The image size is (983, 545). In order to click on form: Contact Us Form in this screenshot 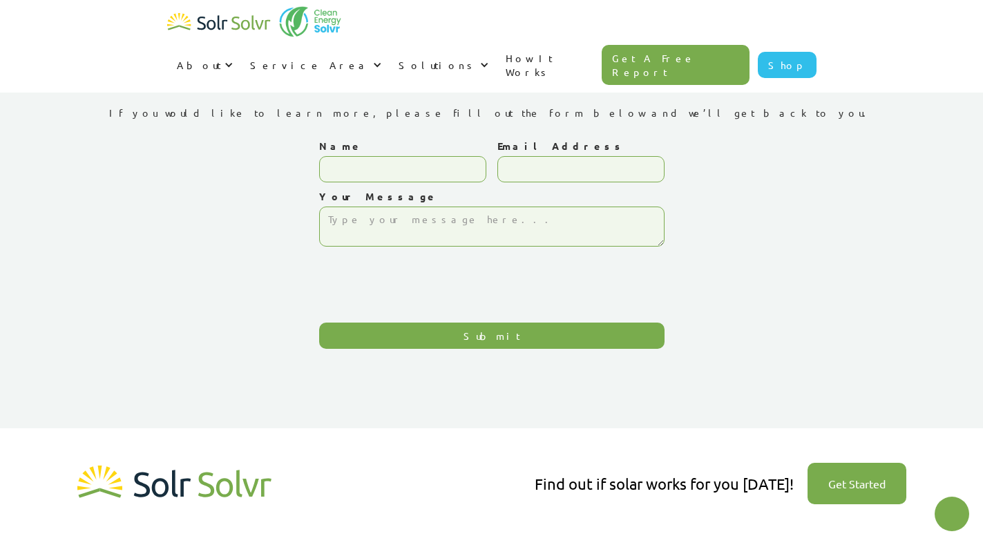, I will do `click(492, 244)`.